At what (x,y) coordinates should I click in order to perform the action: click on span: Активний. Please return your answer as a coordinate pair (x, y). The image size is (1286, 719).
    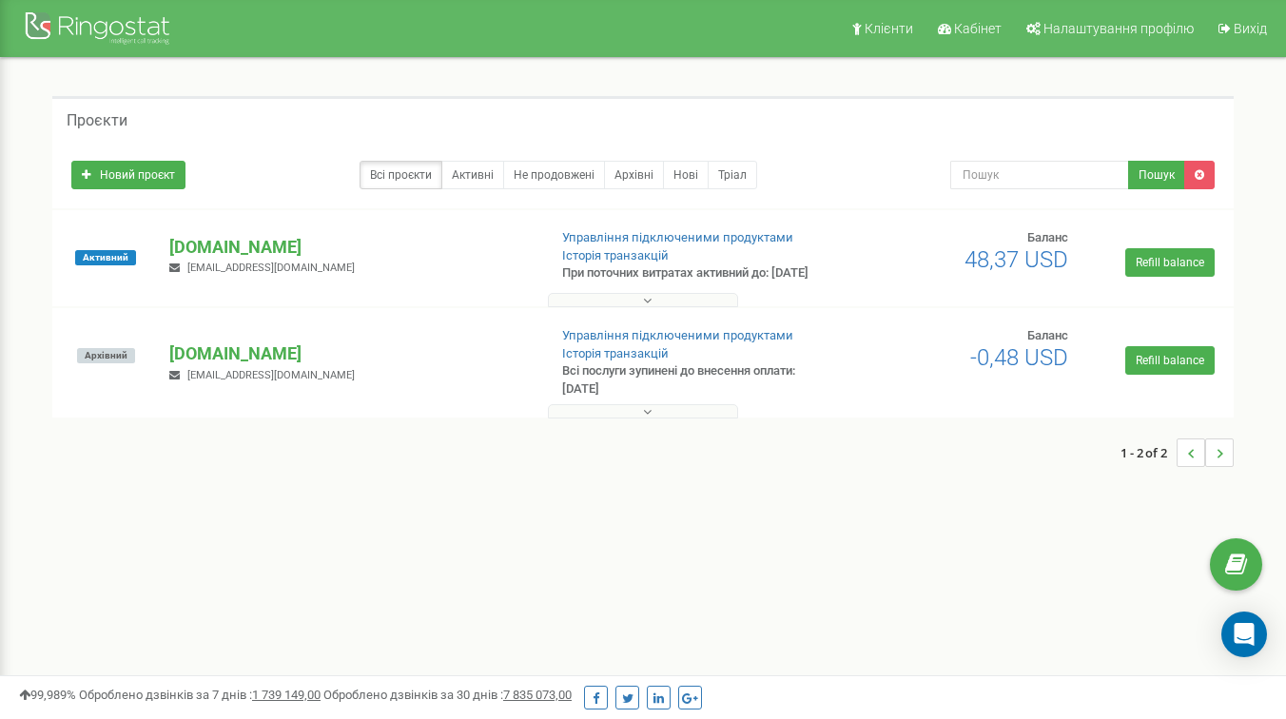
    Looking at the image, I should click on (106, 258).